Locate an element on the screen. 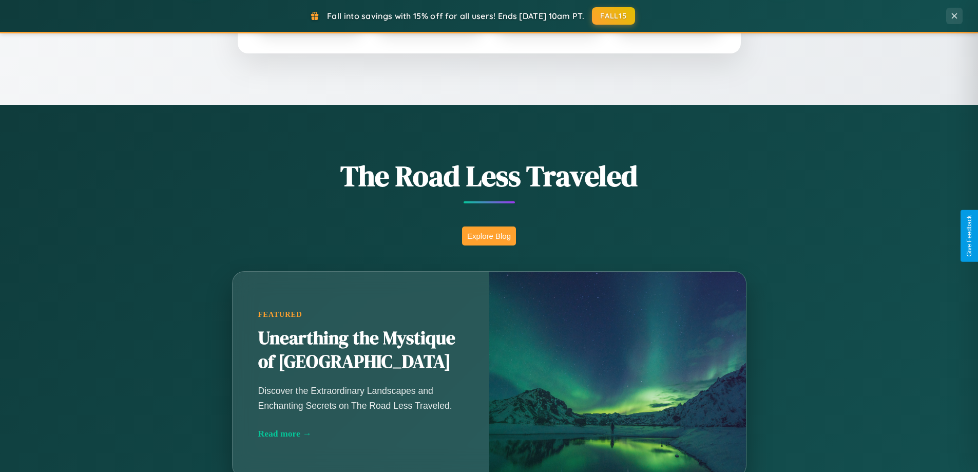 This screenshot has width=978, height=472. div: Give Feedback is located at coordinates (969, 236).